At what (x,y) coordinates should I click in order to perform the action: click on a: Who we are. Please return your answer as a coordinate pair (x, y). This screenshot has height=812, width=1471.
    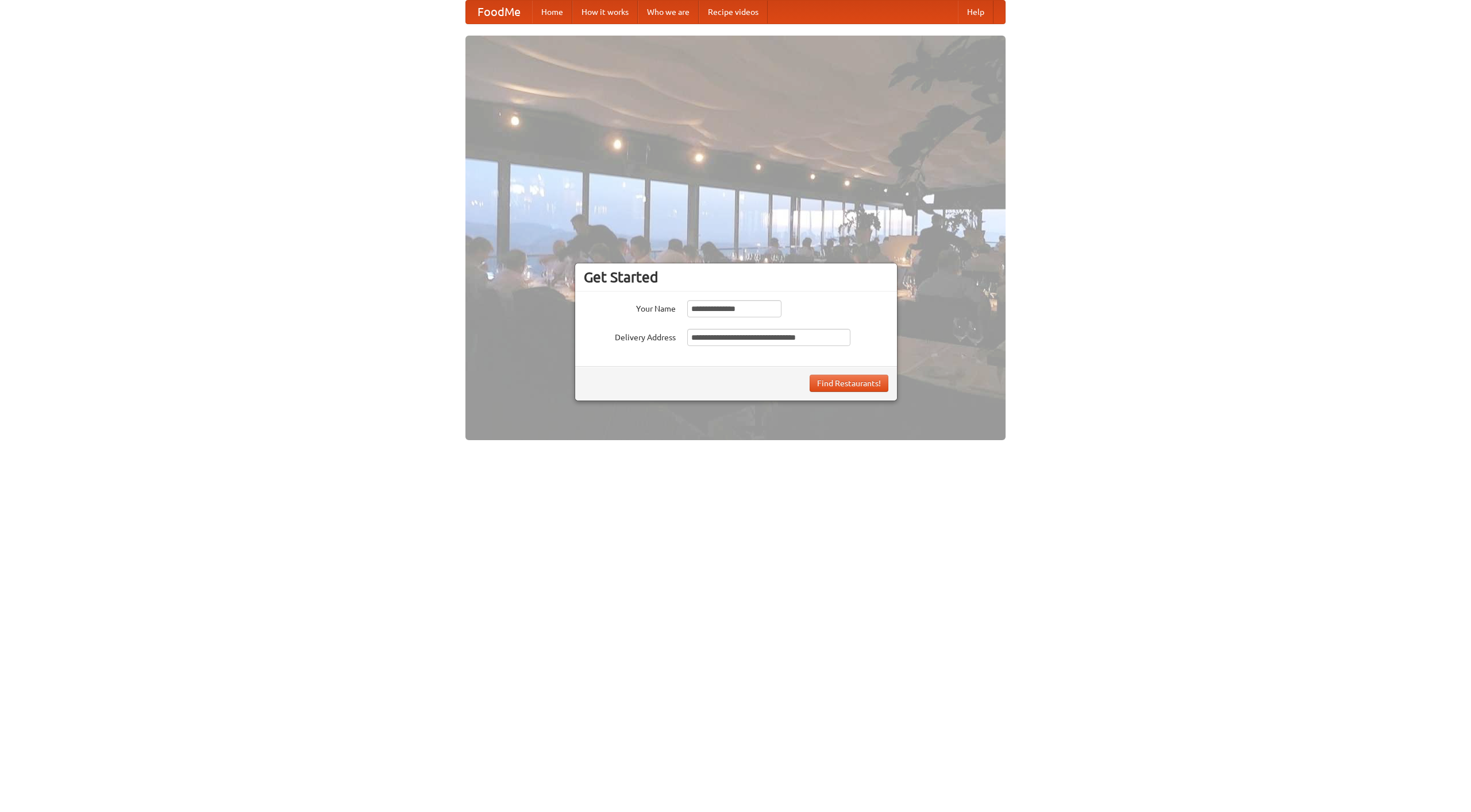
    Looking at the image, I should click on (669, 12).